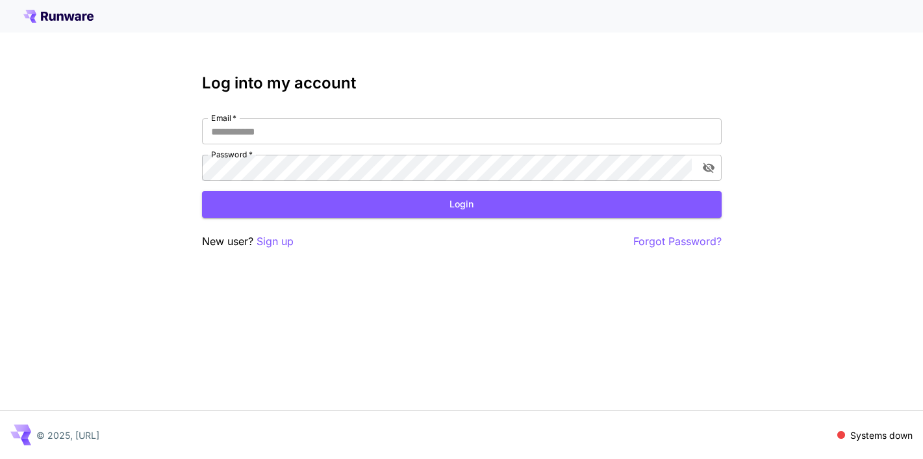 The image size is (923, 459). I want to click on p: New user?, so click(247, 241).